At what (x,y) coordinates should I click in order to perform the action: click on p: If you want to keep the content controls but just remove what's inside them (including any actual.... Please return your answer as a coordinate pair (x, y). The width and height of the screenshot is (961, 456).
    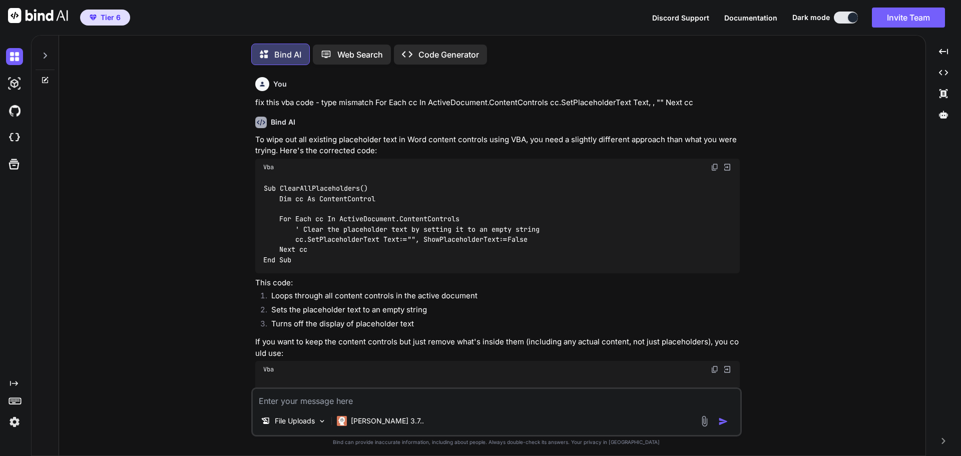
    Looking at the image, I should click on (497, 347).